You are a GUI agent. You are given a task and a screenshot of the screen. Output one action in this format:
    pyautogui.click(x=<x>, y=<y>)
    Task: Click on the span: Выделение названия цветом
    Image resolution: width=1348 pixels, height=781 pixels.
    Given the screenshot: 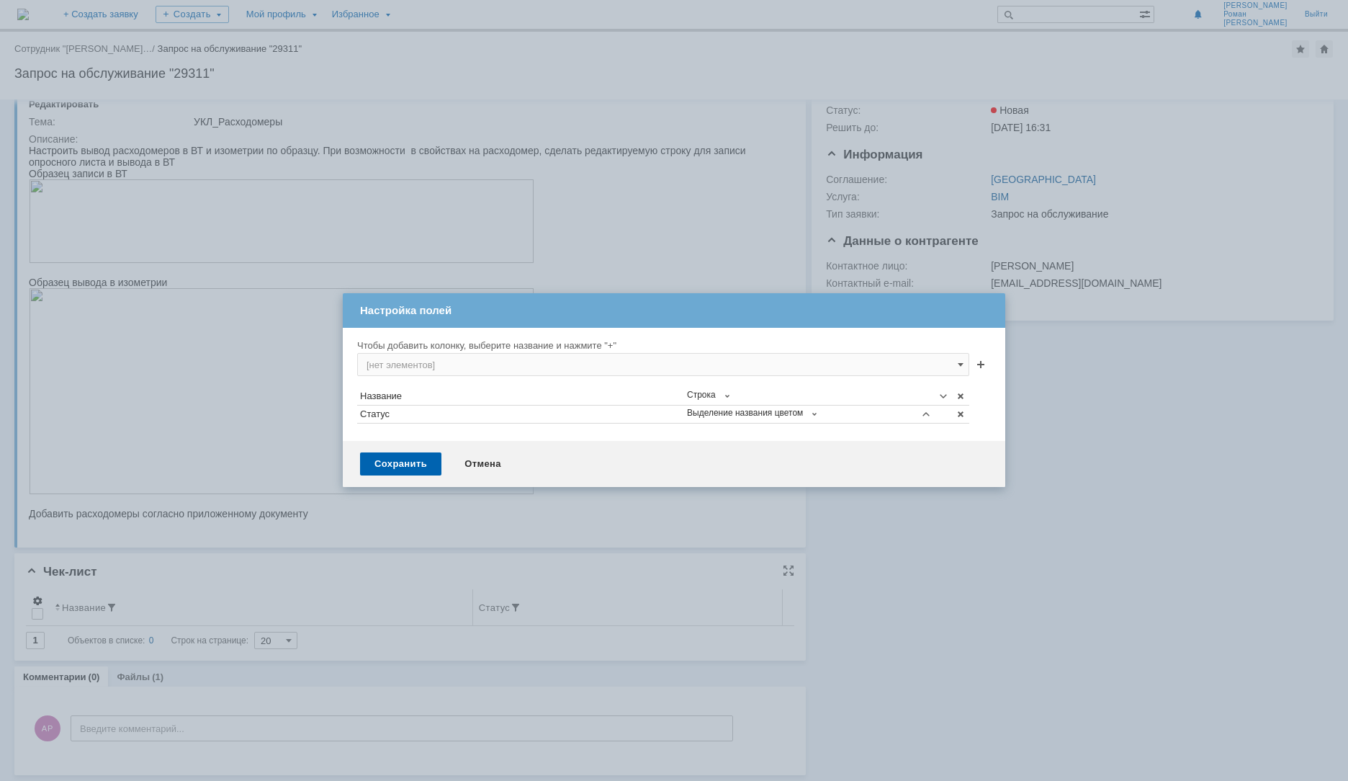 What is the action you would take?
    pyautogui.click(x=747, y=414)
    